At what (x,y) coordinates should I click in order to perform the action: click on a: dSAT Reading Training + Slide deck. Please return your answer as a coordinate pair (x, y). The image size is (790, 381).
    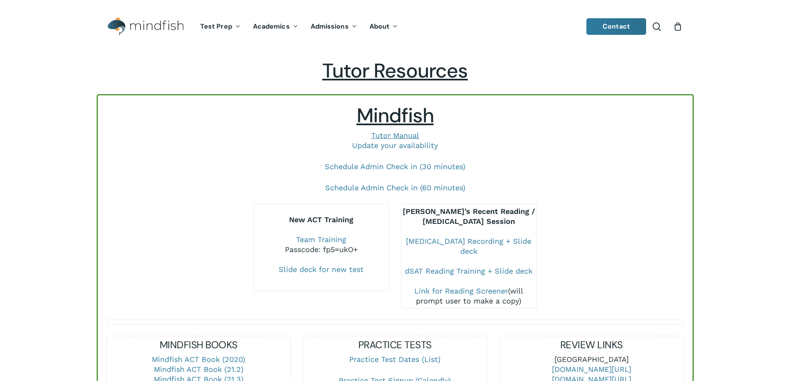
    Looking at the image, I should click on (469, 271).